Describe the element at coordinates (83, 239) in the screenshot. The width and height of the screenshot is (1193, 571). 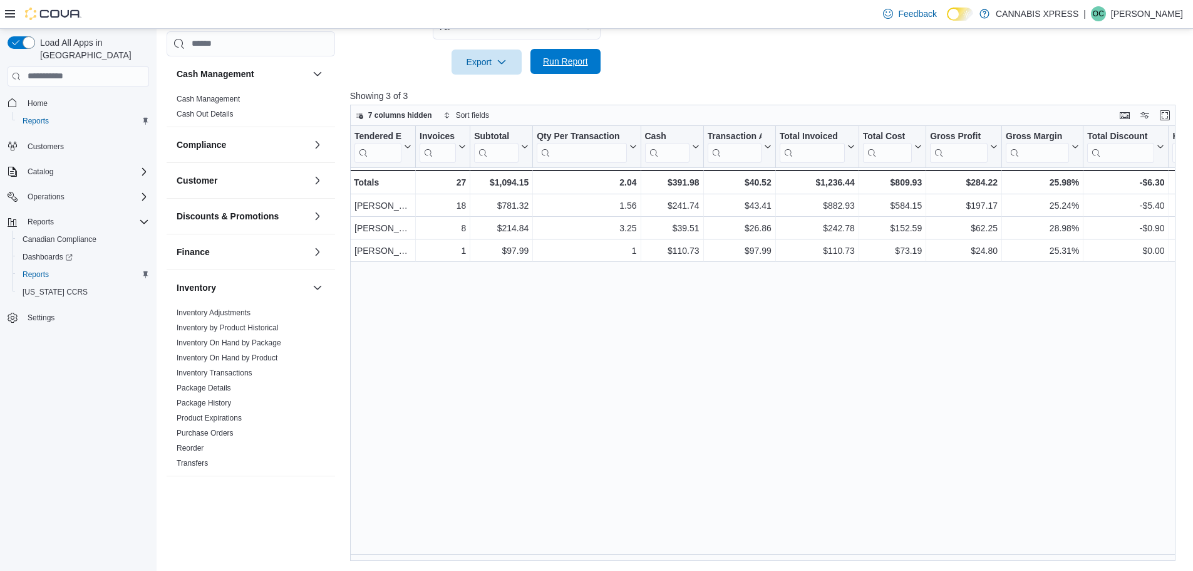
I see `button: Canadian Compliance` at that location.